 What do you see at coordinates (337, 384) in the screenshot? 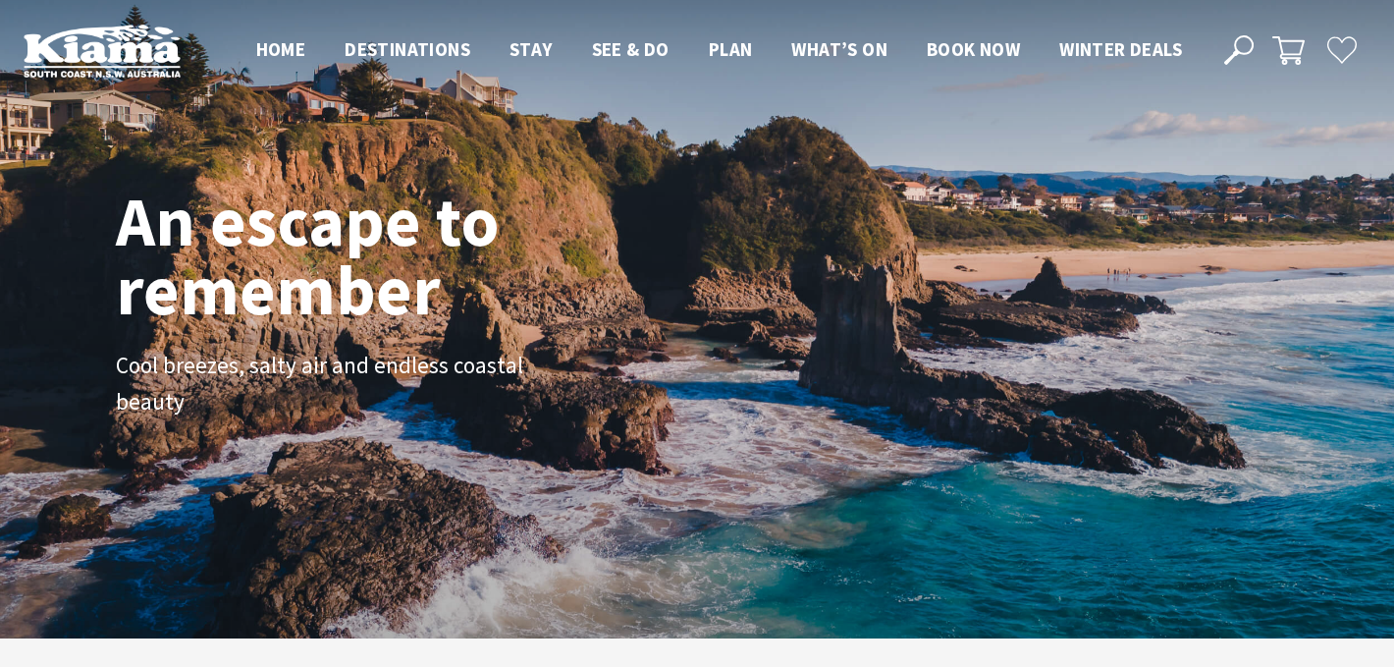
I see `p: Cool breezes, salty air and endless coastal beauty` at bounding box center [337, 384].